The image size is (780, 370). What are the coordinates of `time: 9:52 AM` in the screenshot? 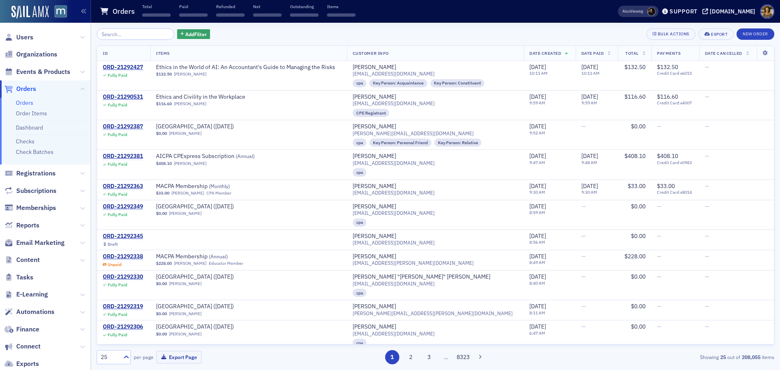 It's located at (537, 133).